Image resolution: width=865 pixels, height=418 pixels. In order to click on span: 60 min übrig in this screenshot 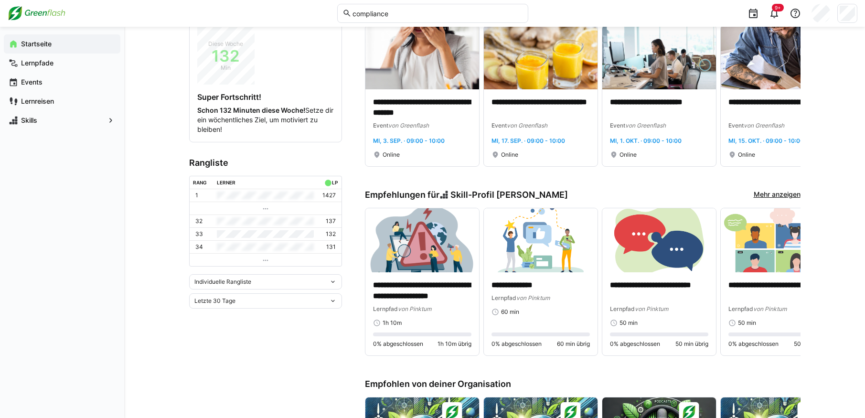, I will do `click(573, 344)`.